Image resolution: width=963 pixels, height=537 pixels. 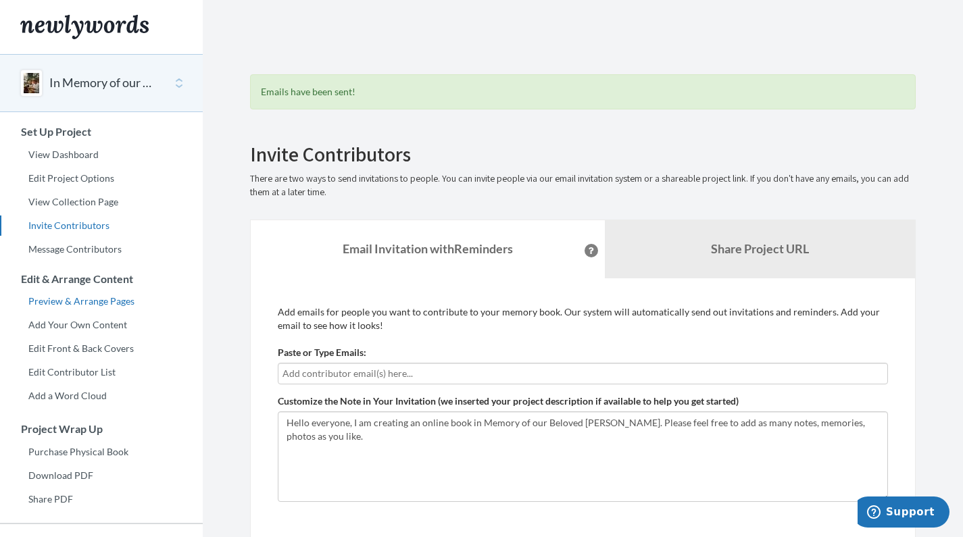 What do you see at coordinates (428, 249) in the screenshot?
I see `strong: Email Invitation with Reminders` at bounding box center [428, 249].